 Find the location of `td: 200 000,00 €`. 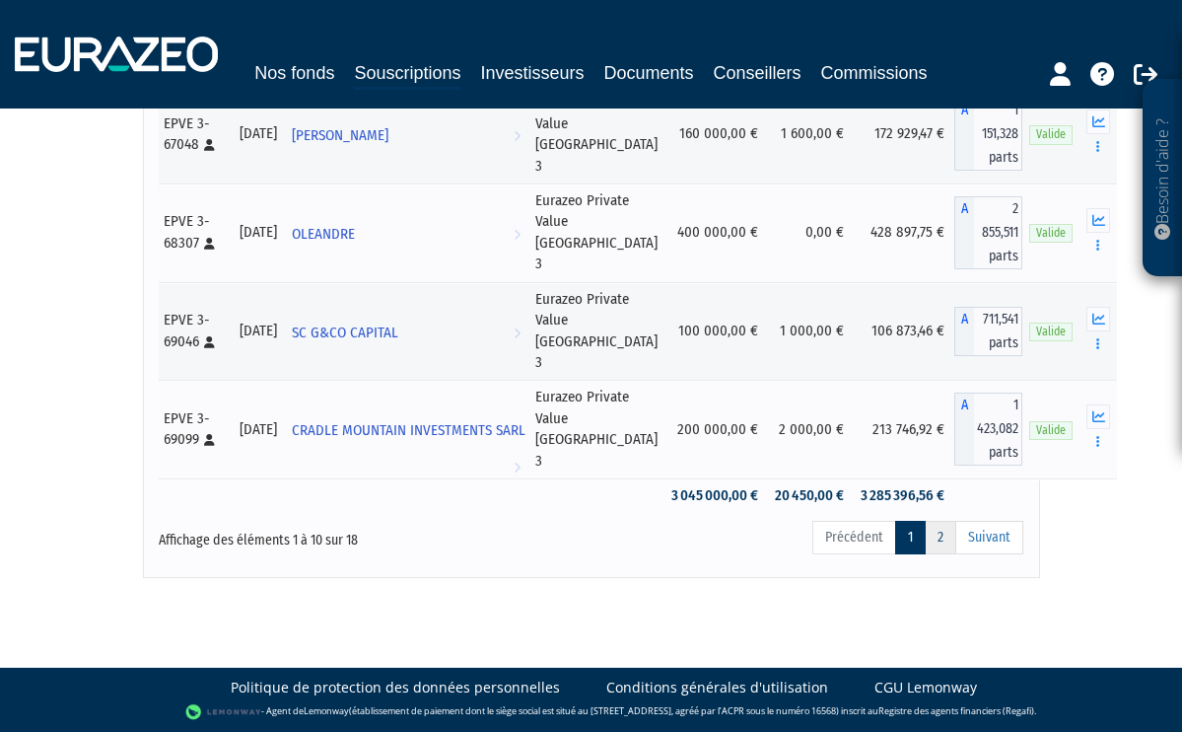

td: 200 000,00 € is located at coordinates (716, 429).